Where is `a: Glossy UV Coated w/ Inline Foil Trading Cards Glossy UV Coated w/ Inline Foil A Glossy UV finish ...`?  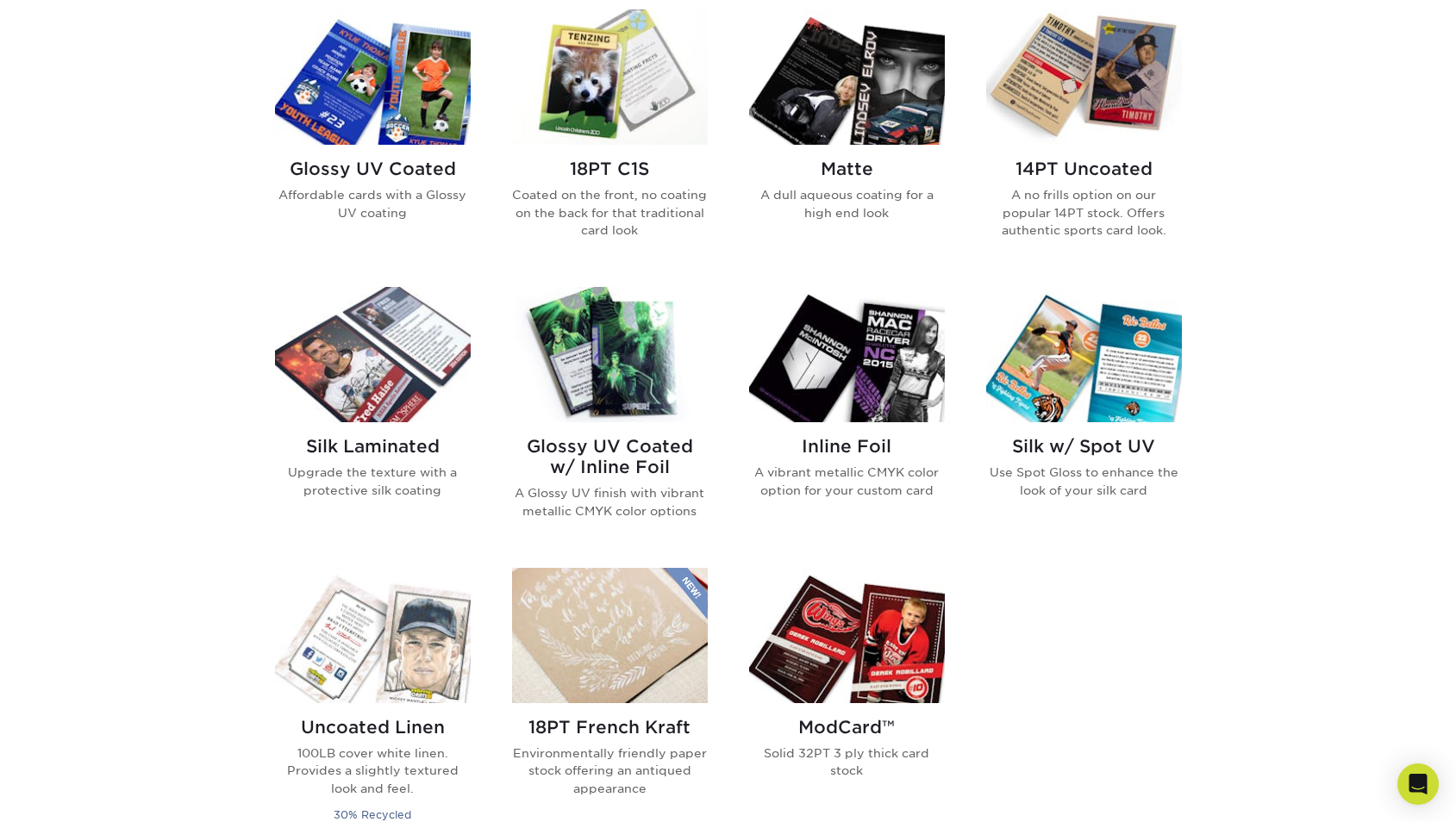
a: Glossy UV Coated w/ Inline Foil Trading Cards Glossy UV Coated w/ Inline Foil A Glossy UV finish ... is located at coordinates (610, 417).